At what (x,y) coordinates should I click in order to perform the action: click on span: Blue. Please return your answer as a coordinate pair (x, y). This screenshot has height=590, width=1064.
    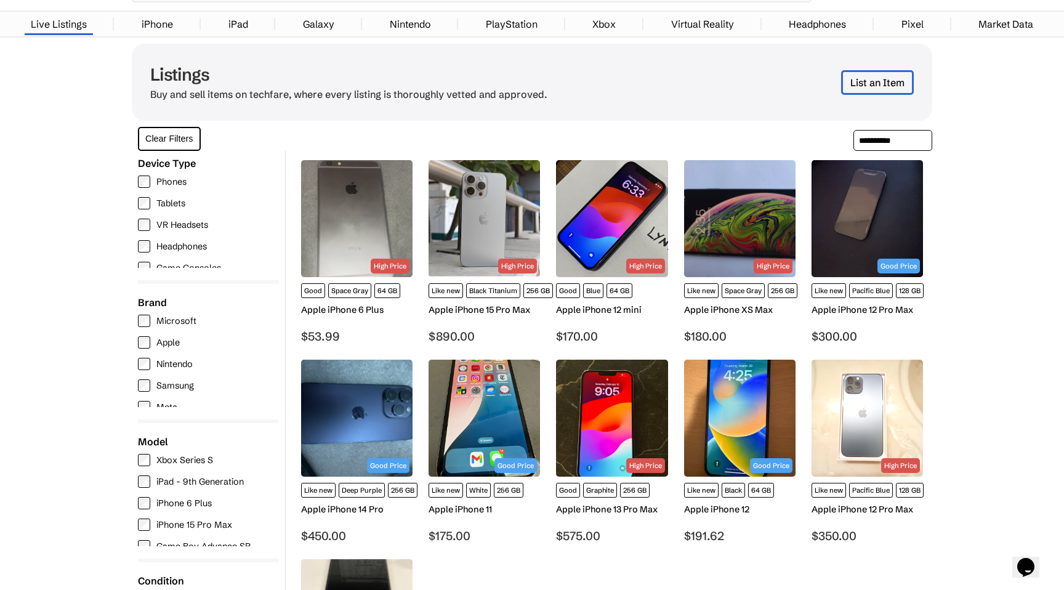
    Looking at the image, I should click on (593, 291).